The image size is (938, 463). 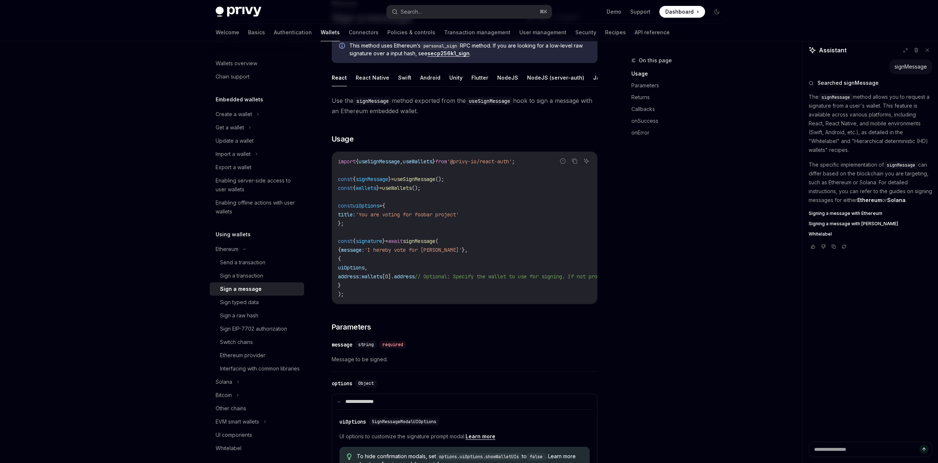 What do you see at coordinates (477, 32) in the screenshot?
I see `a: Transaction management` at bounding box center [477, 32].